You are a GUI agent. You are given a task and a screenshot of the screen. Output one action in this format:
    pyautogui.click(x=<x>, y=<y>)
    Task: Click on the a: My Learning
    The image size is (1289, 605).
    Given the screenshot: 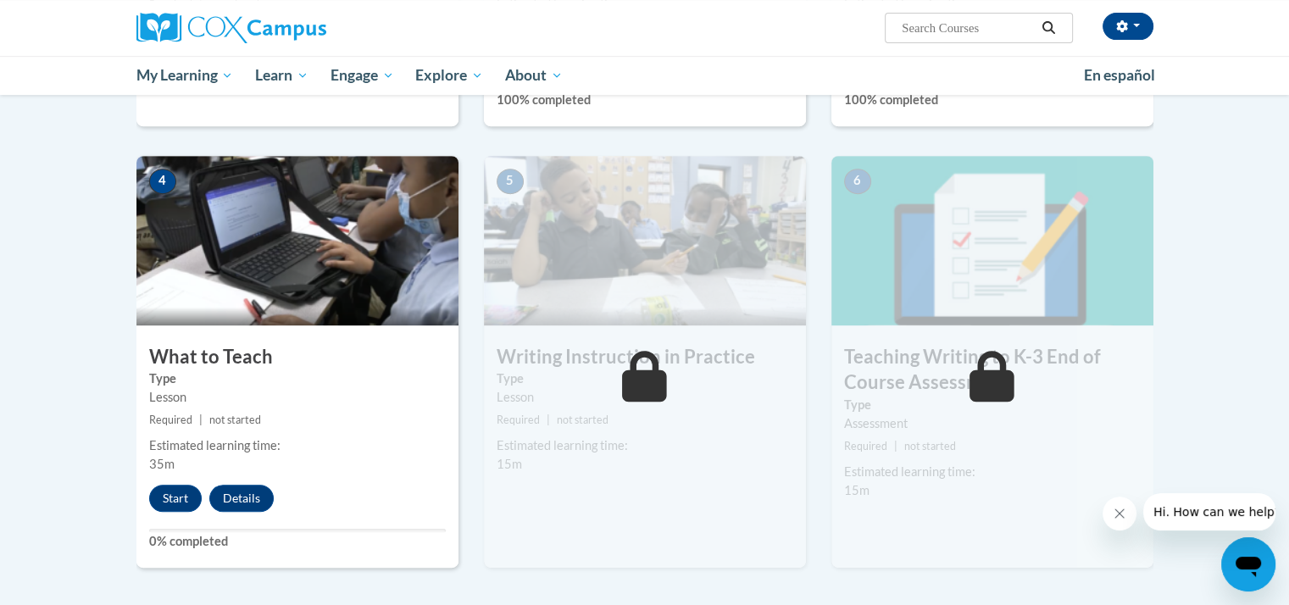 What is the action you would take?
    pyautogui.click(x=185, y=75)
    